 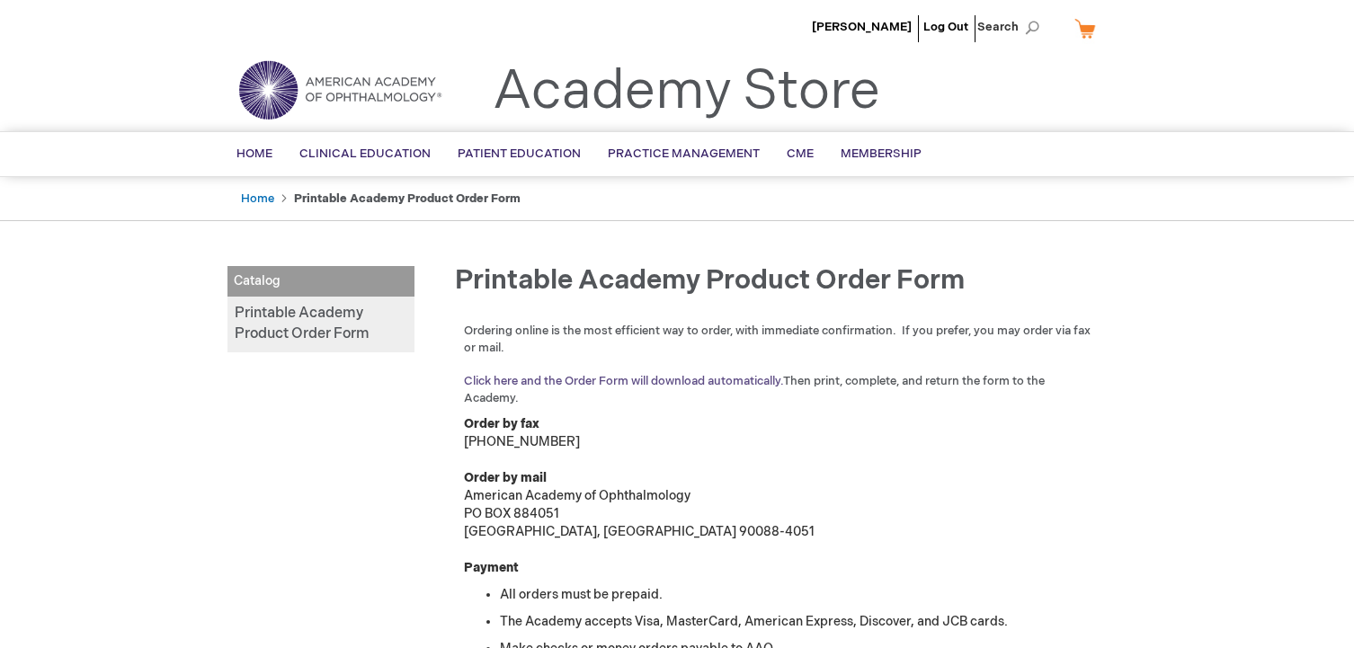 What do you see at coordinates (321, 281) in the screenshot?
I see `span: Catalog` at bounding box center [321, 281].